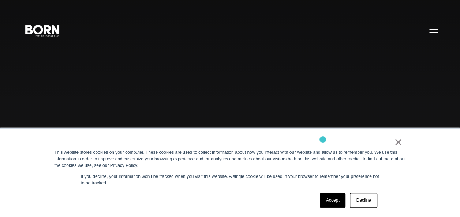 The height and width of the screenshot is (217, 460). I want to click on p: If you decline, your information won’t be tracked when you visit this website. A single cookie wi..., so click(230, 180).